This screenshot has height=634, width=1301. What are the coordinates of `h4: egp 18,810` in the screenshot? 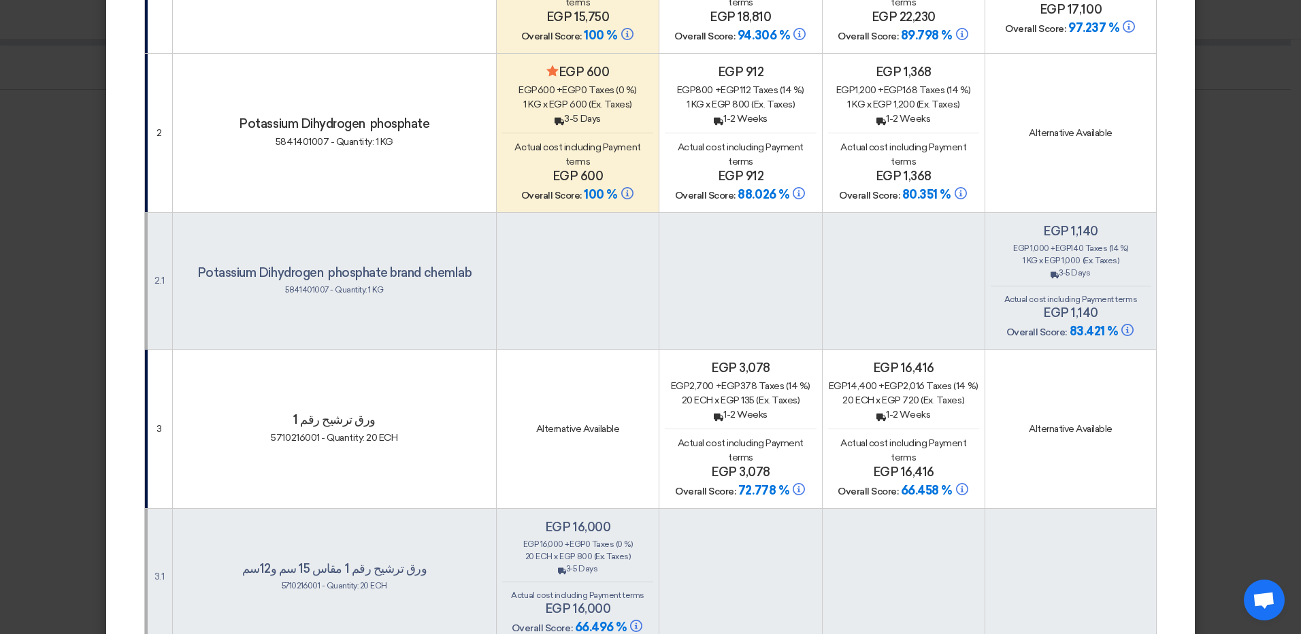 It's located at (740, 17).